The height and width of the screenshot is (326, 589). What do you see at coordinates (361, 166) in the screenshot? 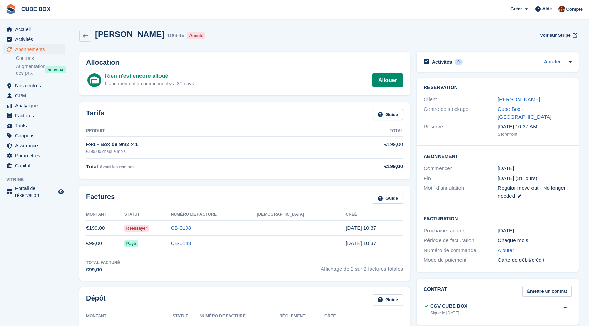
I see `div: €199,00` at bounding box center [361, 166].